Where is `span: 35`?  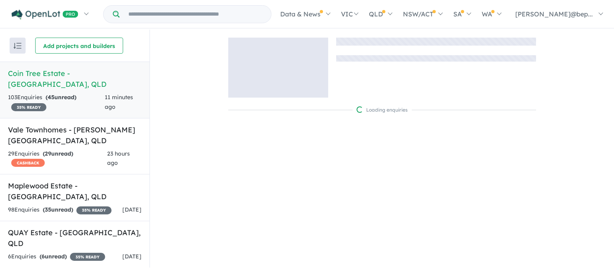 span: 35 is located at coordinates (48, 209).